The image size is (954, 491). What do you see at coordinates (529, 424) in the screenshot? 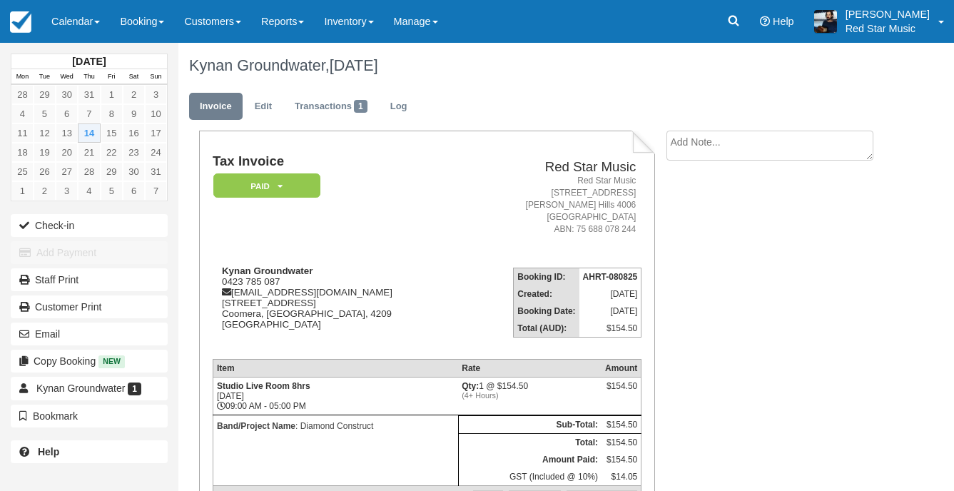
I see `th: Sub-Total:` at bounding box center [529, 424].